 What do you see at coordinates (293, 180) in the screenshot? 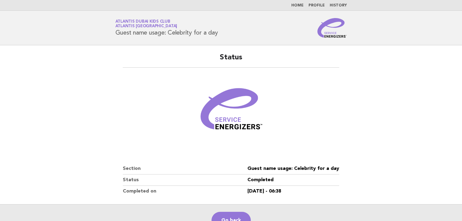
I see `dd: Completed` at bounding box center [293, 180].